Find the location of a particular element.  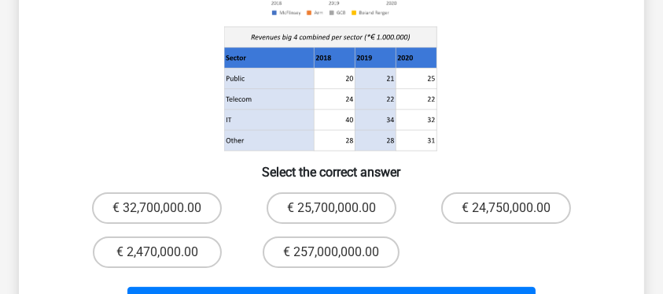

label: € 32,700,000.00 is located at coordinates (157, 208).